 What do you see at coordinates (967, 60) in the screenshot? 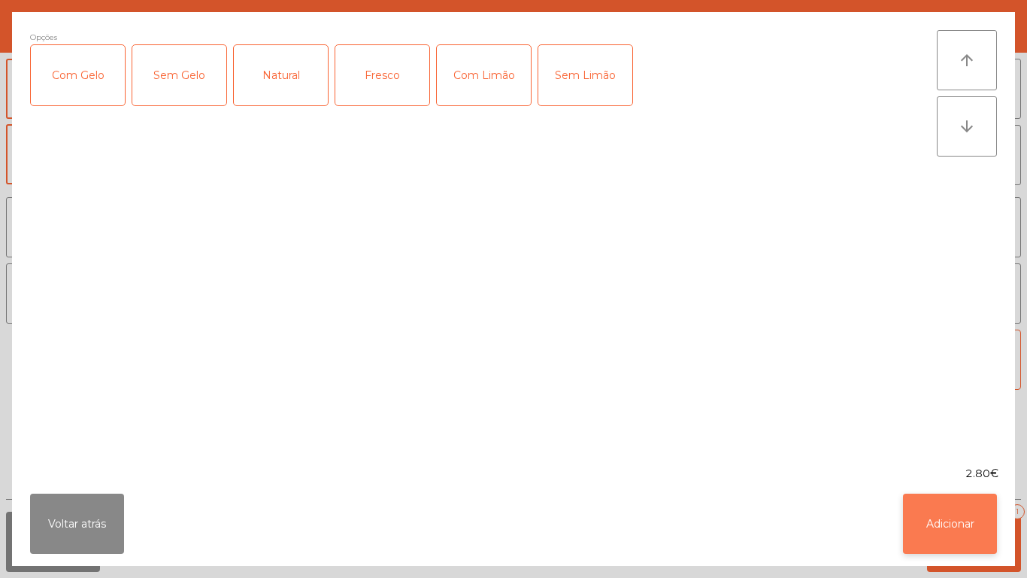
I see `button: arrow_upward` at bounding box center [967, 60].